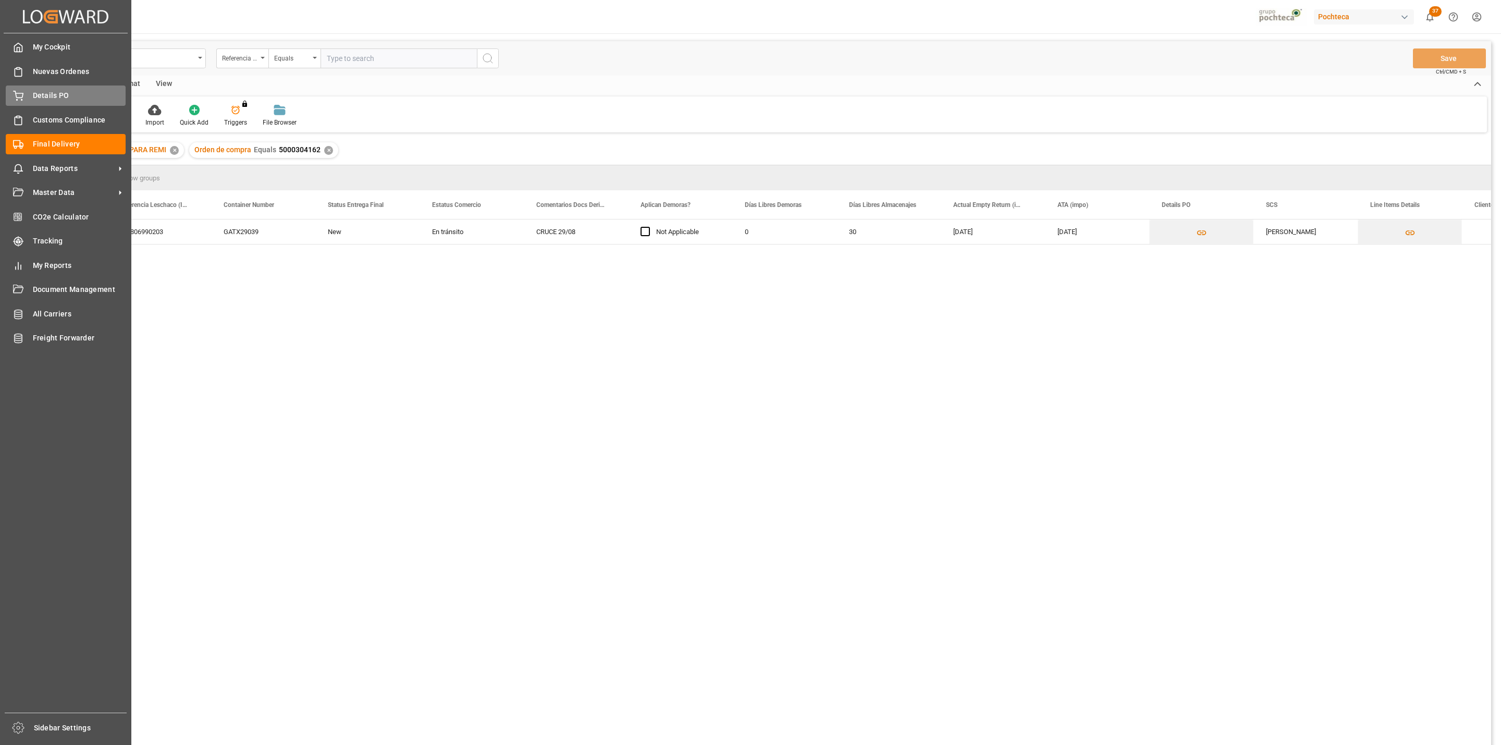 The height and width of the screenshot is (745, 1501). What do you see at coordinates (265, 150) in the screenshot?
I see `span: Equals` at bounding box center [265, 150].